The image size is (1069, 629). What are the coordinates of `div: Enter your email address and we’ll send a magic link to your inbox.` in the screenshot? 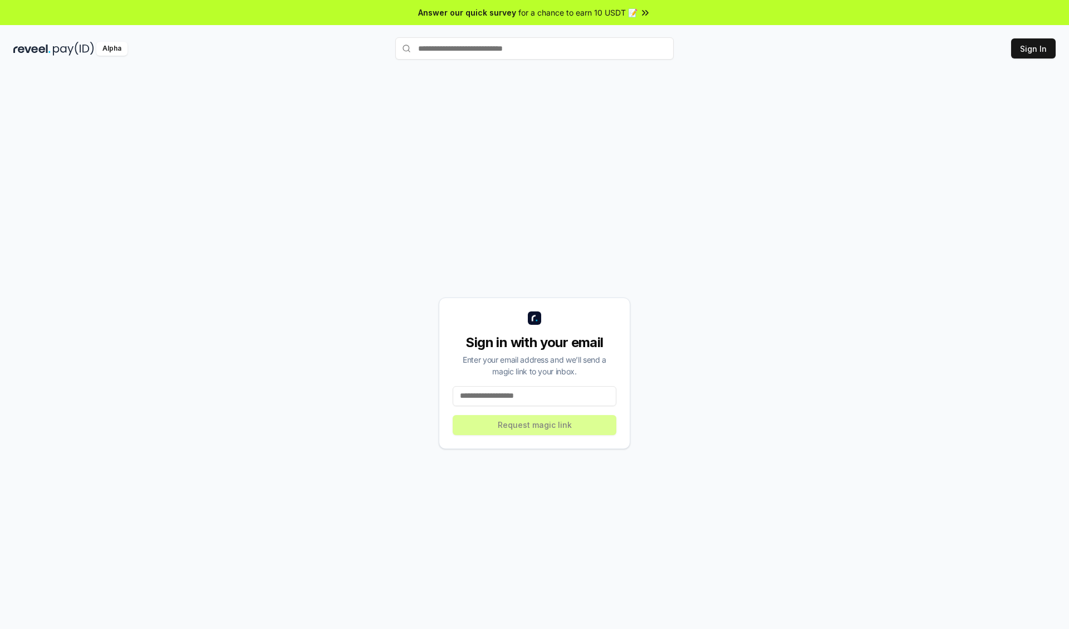 It's located at (535, 365).